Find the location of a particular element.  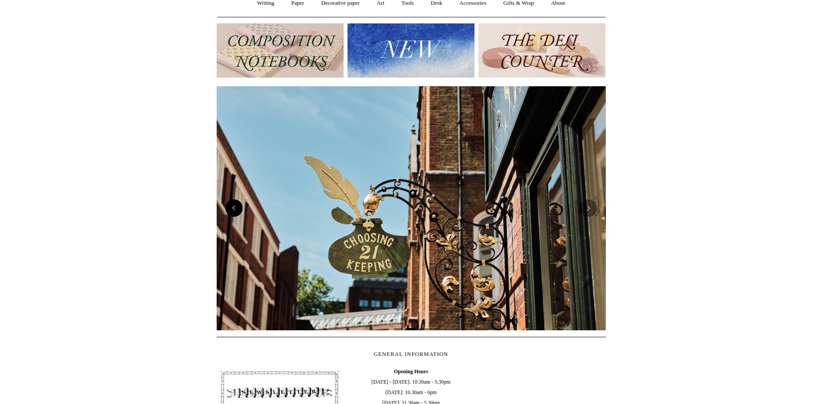

a: The Deli Counter is located at coordinates (542, 50).